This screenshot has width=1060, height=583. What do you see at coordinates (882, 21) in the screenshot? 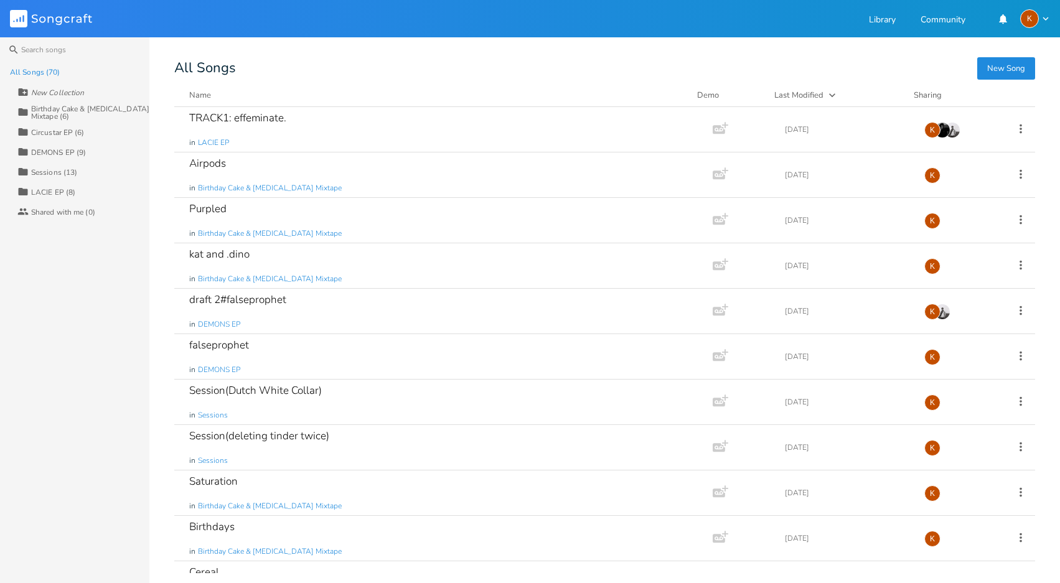
I see `a: Library` at bounding box center [882, 21].